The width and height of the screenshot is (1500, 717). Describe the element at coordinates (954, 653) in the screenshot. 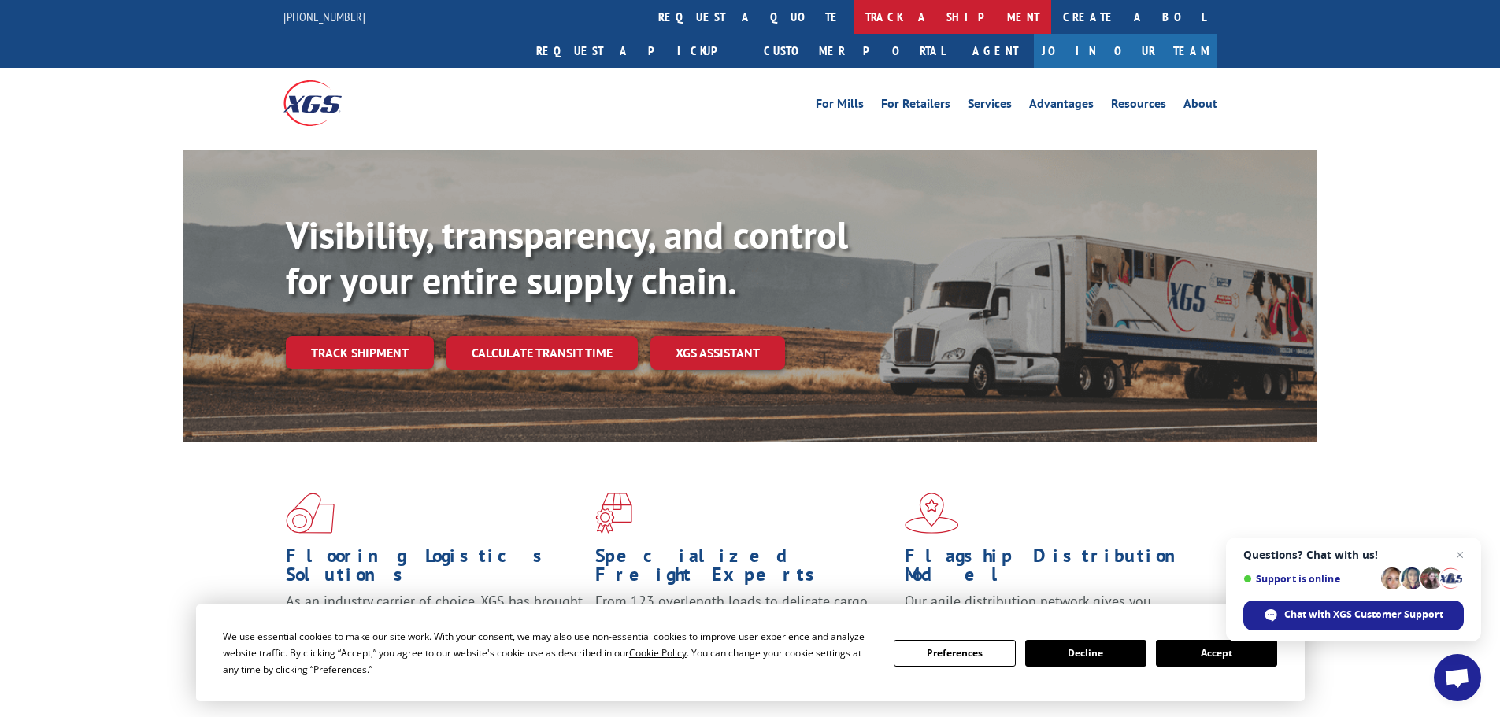

I see `button: Preferences` at that location.